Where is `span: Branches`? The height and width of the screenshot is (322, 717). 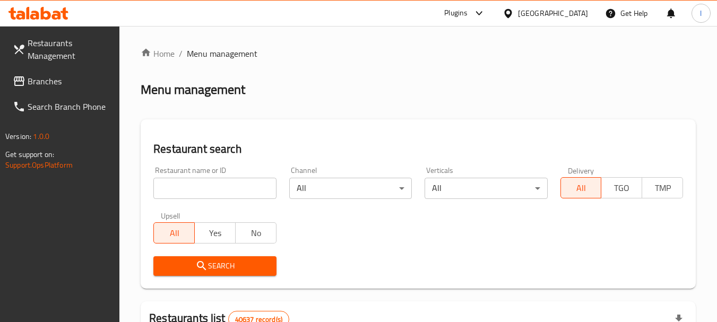
span: Branches is located at coordinates (70, 81).